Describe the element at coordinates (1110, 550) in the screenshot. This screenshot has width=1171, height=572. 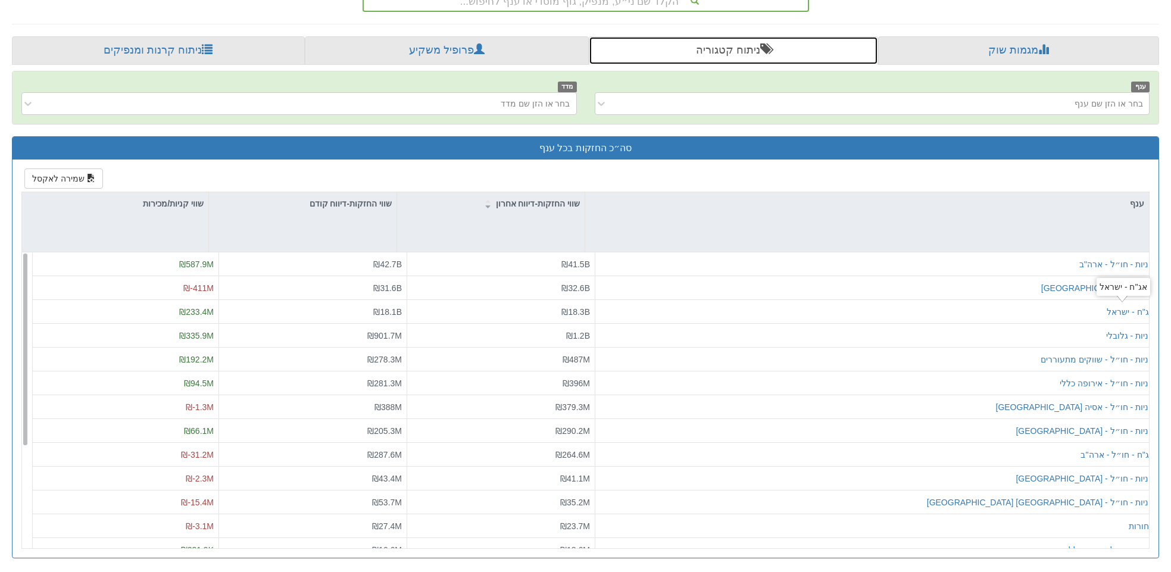
I see `div: מניות - חו״ל - אסיה כללי` at that location.